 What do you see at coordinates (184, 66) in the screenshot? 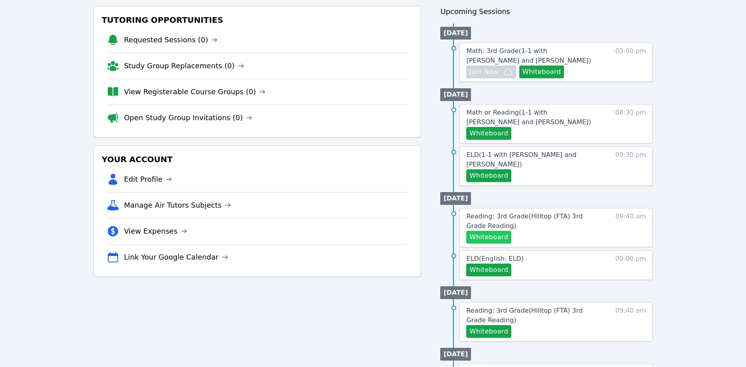
I see `a: Study Group Replacements (0)` at bounding box center [184, 66].